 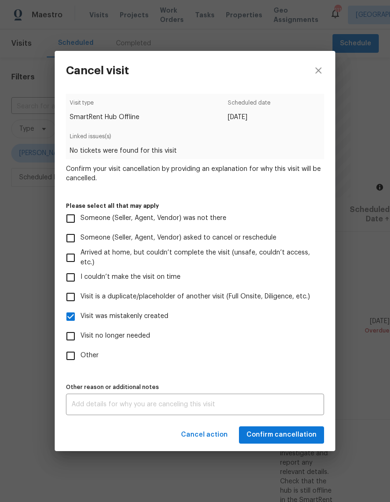 What do you see at coordinates (115, 336) in the screenshot?
I see `span: Visit no longer needed` at bounding box center [115, 336].